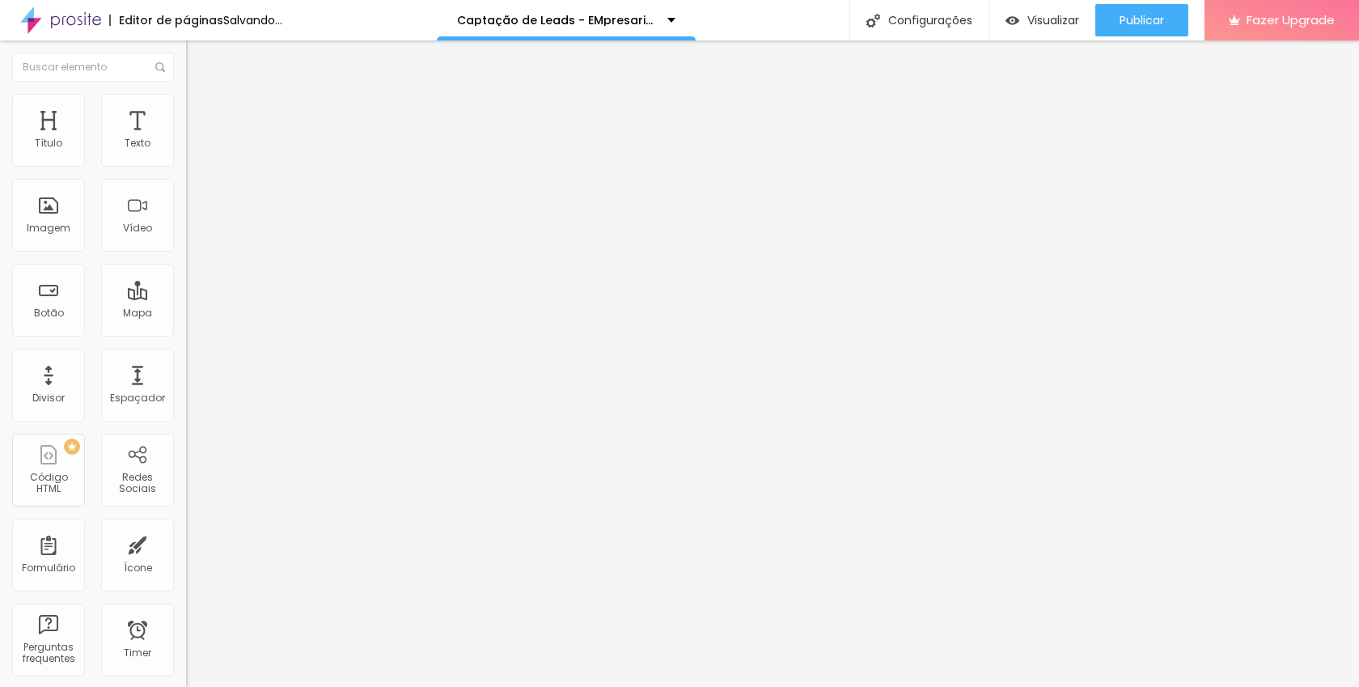  Describe the element at coordinates (48, 483) in the screenshot. I see `div: Código HTML` at that location.